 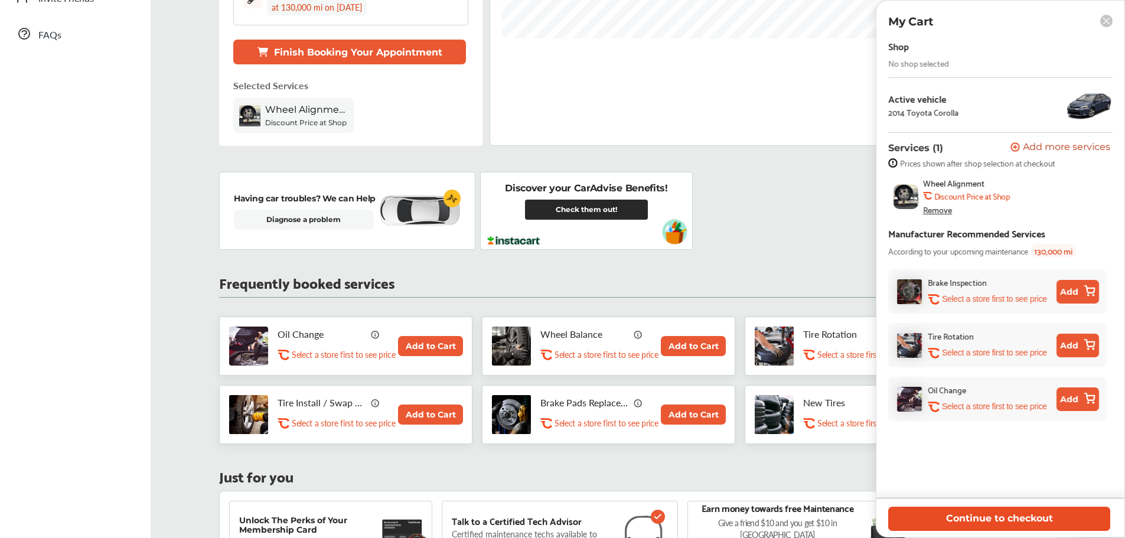 What do you see at coordinates (1060, 148) in the screenshot?
I see `button: Add more services` at bounding box center [1060, 148].